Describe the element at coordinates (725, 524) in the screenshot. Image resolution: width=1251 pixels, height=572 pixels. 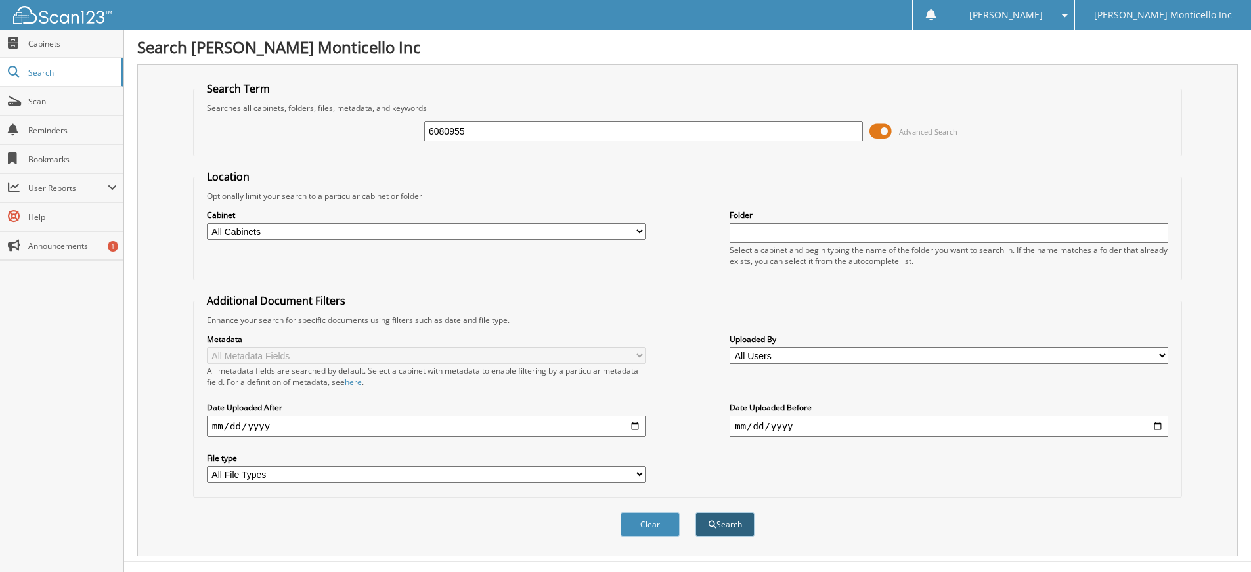
I see `button: Search` at that location.